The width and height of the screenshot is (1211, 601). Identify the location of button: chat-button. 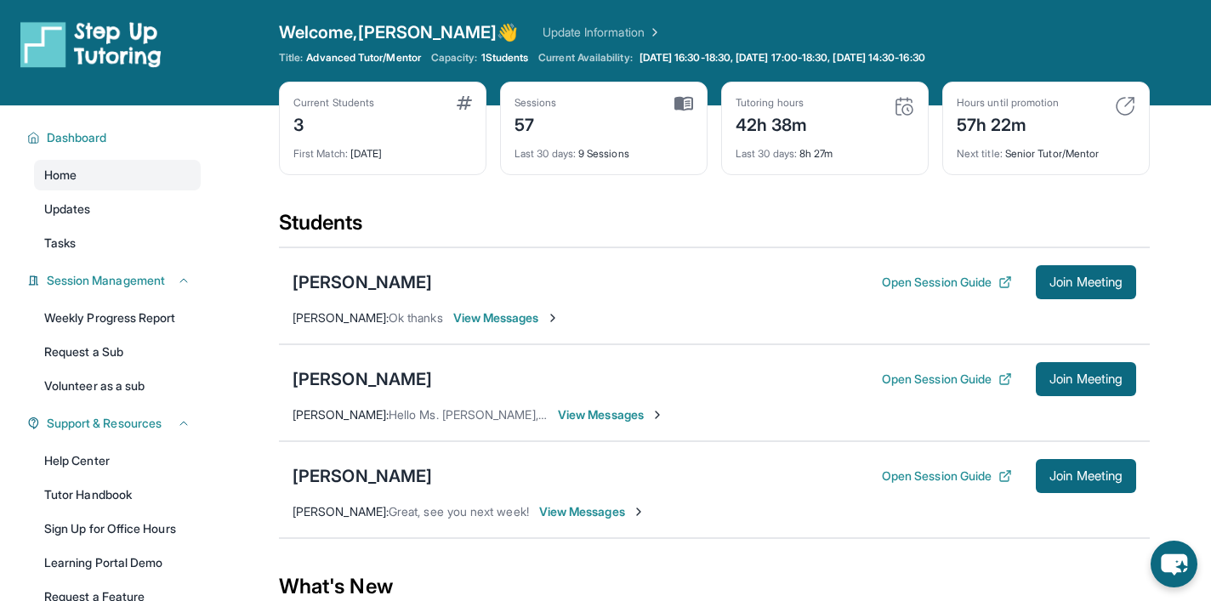
(1173, 564).